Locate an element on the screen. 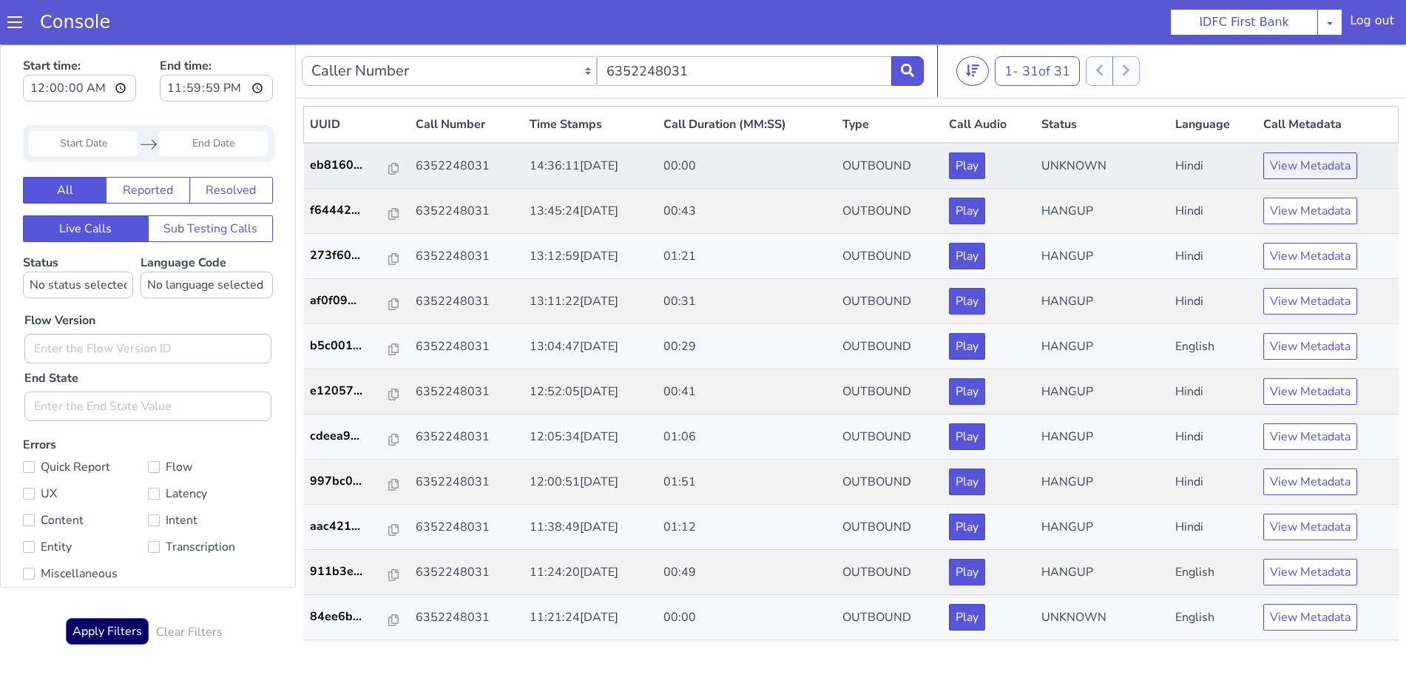  button: All is located at coordinates (64, 146).